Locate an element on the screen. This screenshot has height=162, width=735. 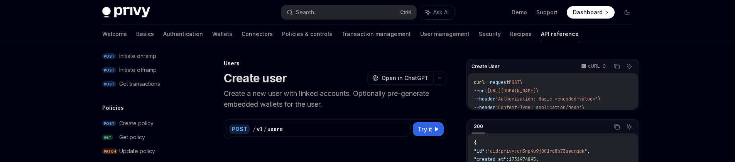
span: Open in ChatGPT is located at coordinates (405, 78).